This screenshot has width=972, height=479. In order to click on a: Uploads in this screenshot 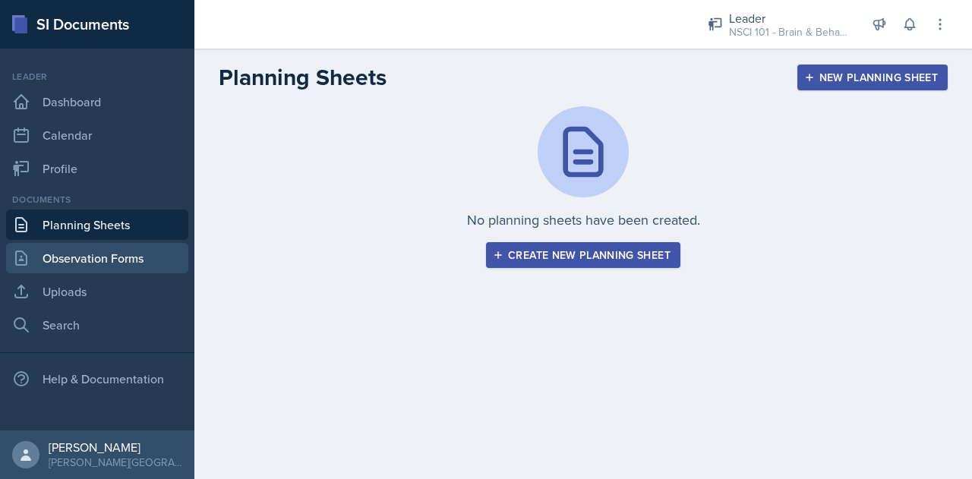, I will do `click(97, 291)`.